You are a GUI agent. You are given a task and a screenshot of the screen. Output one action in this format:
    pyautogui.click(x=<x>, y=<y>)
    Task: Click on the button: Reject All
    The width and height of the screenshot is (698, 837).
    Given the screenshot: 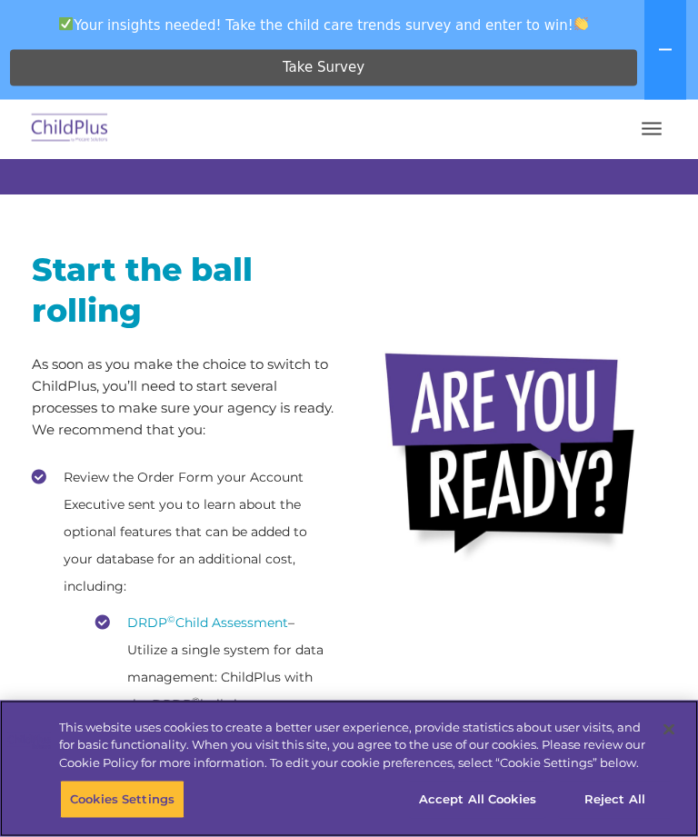 What is the action you would take?
    pyautogui.click(x=615, y=800)
    